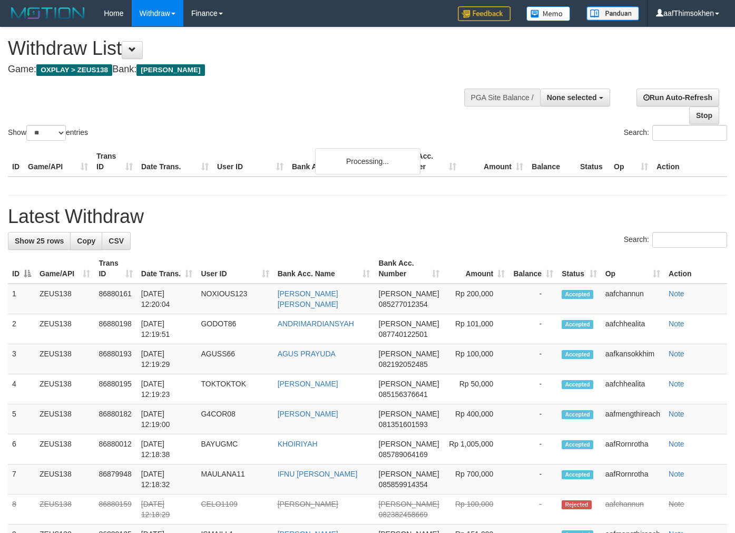 Image resolution: width=735 pixels, height=533 pixels. Describe the element at coordinates (234, 329) in the screenshot. I see `td: GODOT86` at that location.